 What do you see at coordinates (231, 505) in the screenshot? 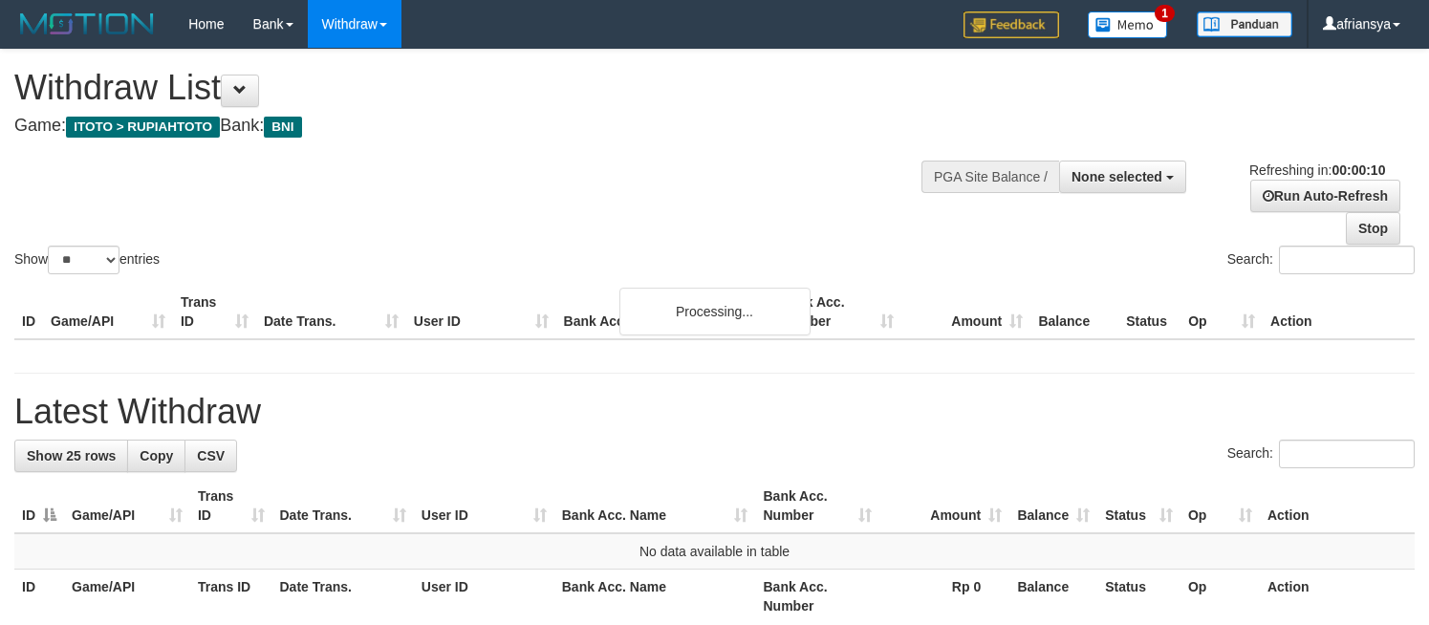
I see `th: Trans ID: activate to sort column ascending` at bounding box center [231, 505].